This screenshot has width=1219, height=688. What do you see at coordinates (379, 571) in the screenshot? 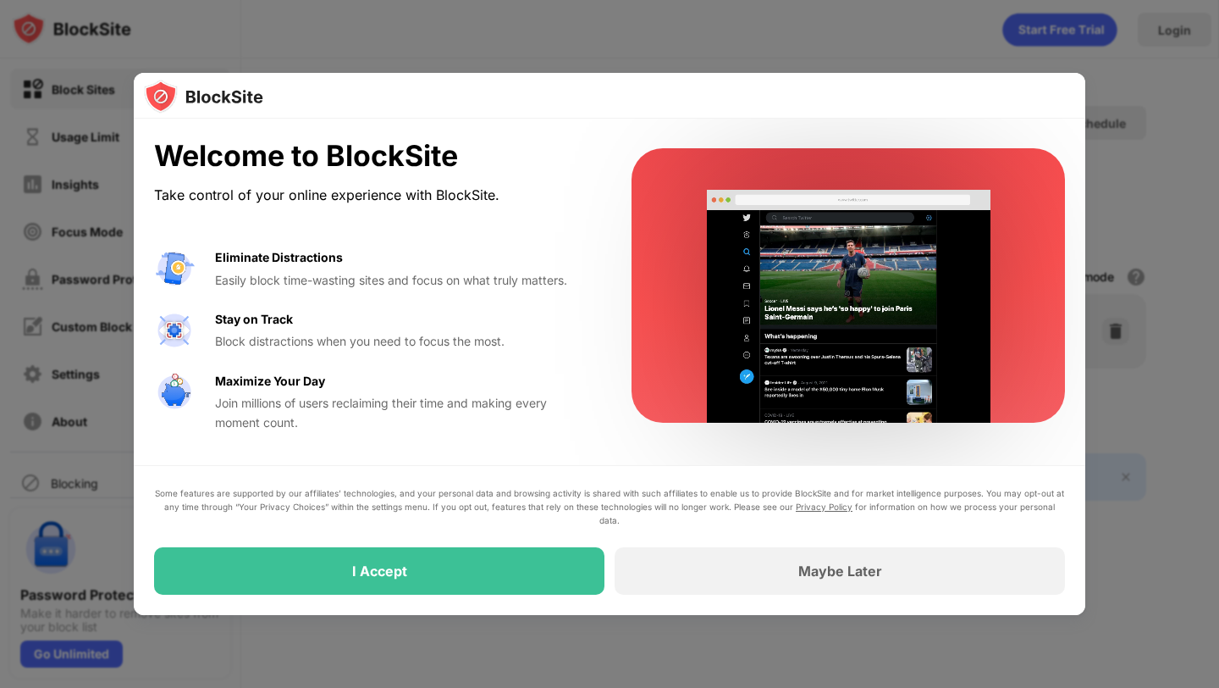
I see `div: I Accept` at bounding box center [379, 571].